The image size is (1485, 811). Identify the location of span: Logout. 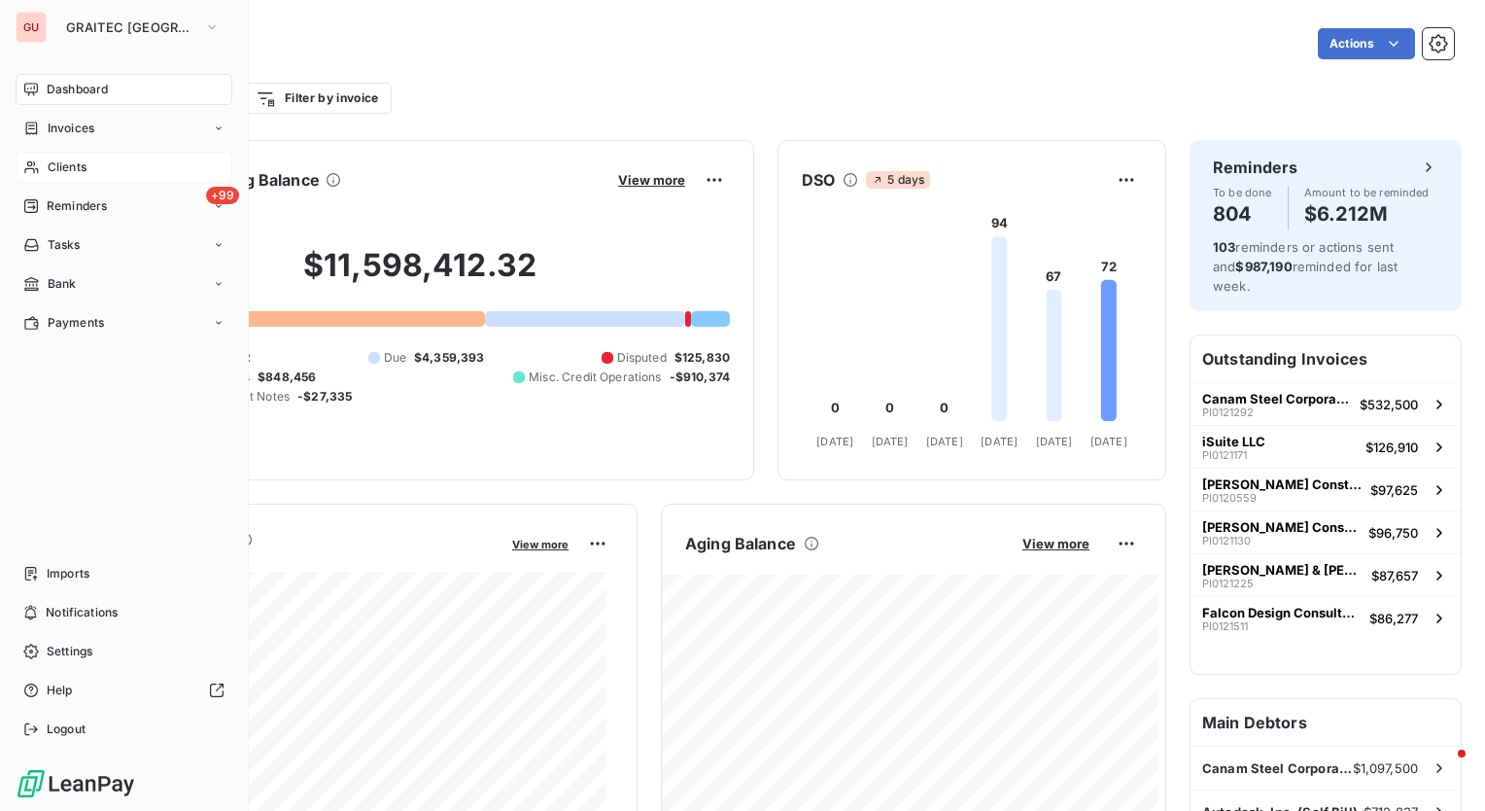
(66, 729).